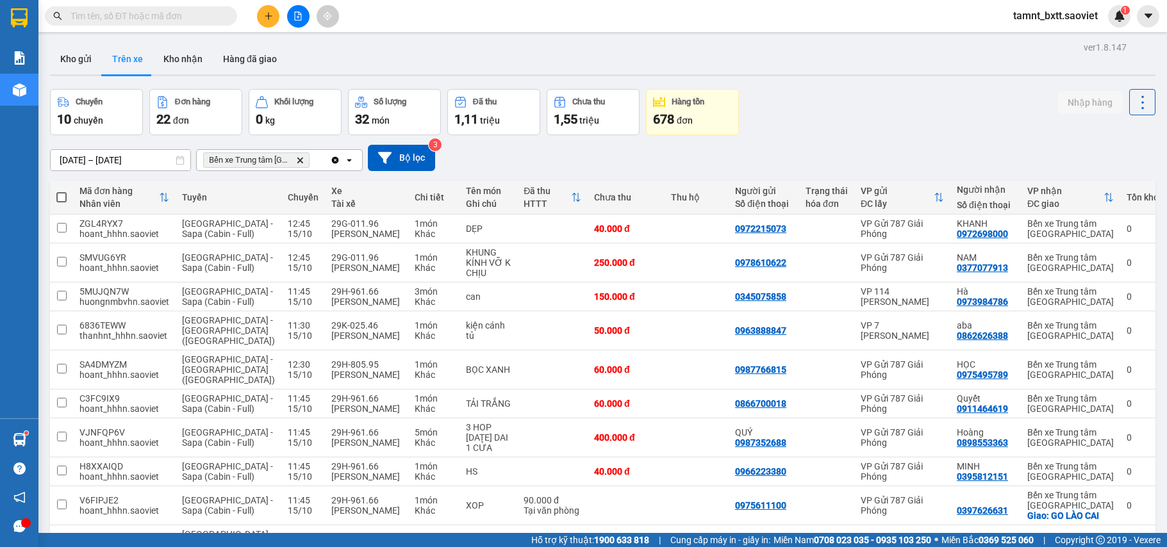 This screenshot has height=547, width=1167. What do you see at coordinates (192, 102) in the screenshot?
I see `div: Đơn hàng` at bounding box center [192, 102].